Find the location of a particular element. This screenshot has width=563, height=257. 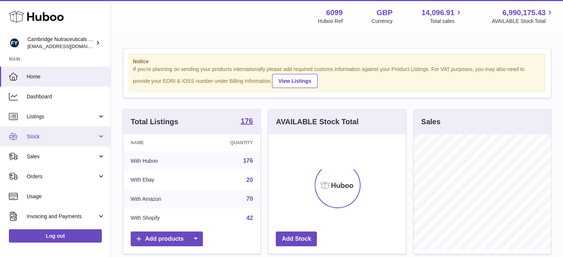

strong: GBP is located at coordinates (384, 13).